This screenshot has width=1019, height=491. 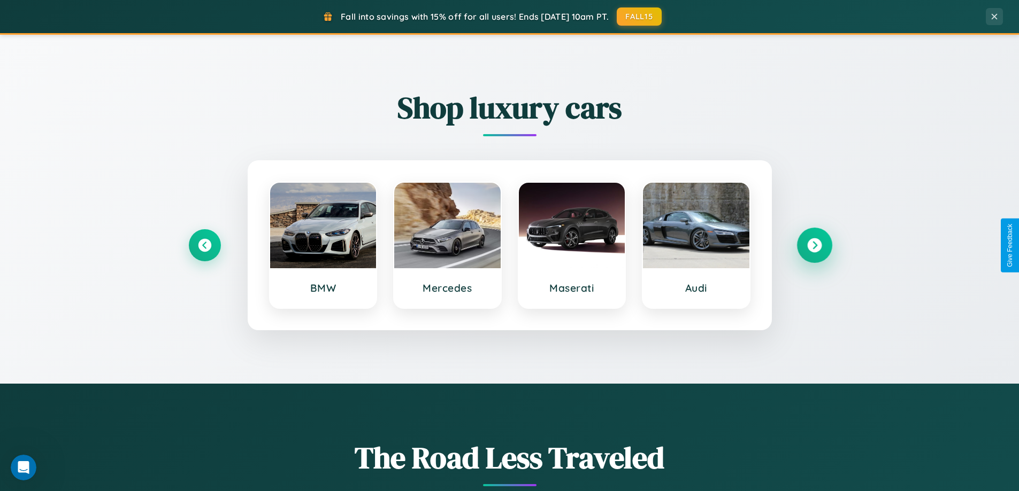 I want to click on h3: Mercedes, so click(x=447, y=288).